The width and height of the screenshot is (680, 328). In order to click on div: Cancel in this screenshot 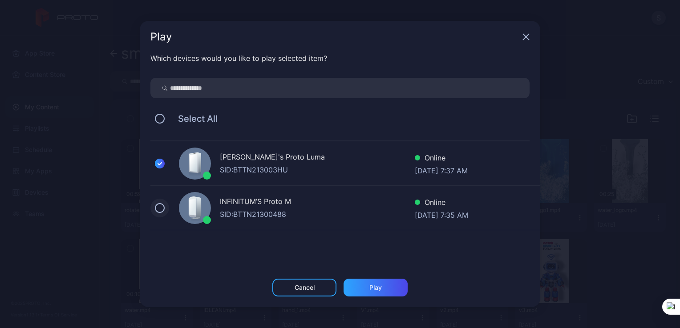, I will do `click(304, 288)`.